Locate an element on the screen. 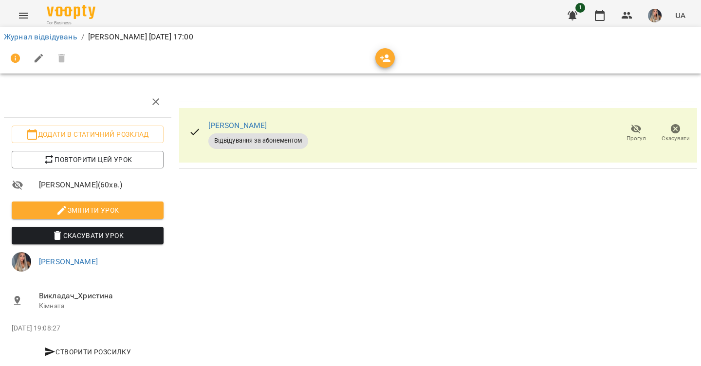 This screenshot has width=701, height=366. button: Menu is located at coordinates (23, 16).